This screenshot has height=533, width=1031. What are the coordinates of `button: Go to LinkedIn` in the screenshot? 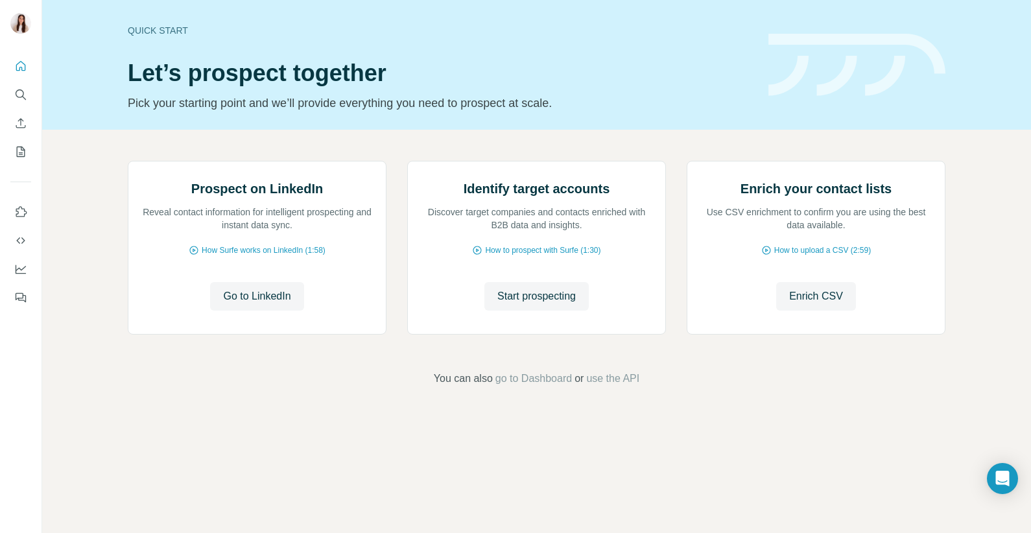 It's located at (257, 296).